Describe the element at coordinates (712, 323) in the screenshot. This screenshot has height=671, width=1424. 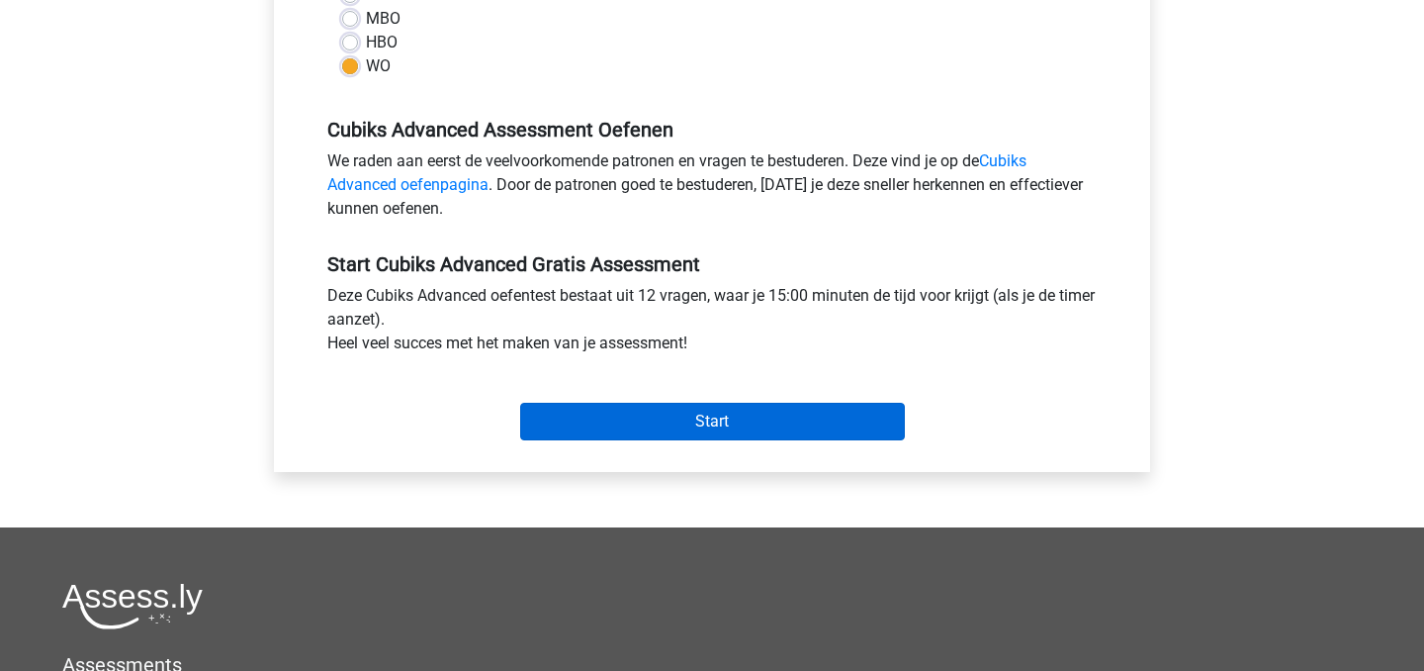
I see `div: Deze Cubiks Advanced oefentest bestaat uit 12 vragen, waar je 15:00 minuten de tijd voor krijgt (...` at that location.